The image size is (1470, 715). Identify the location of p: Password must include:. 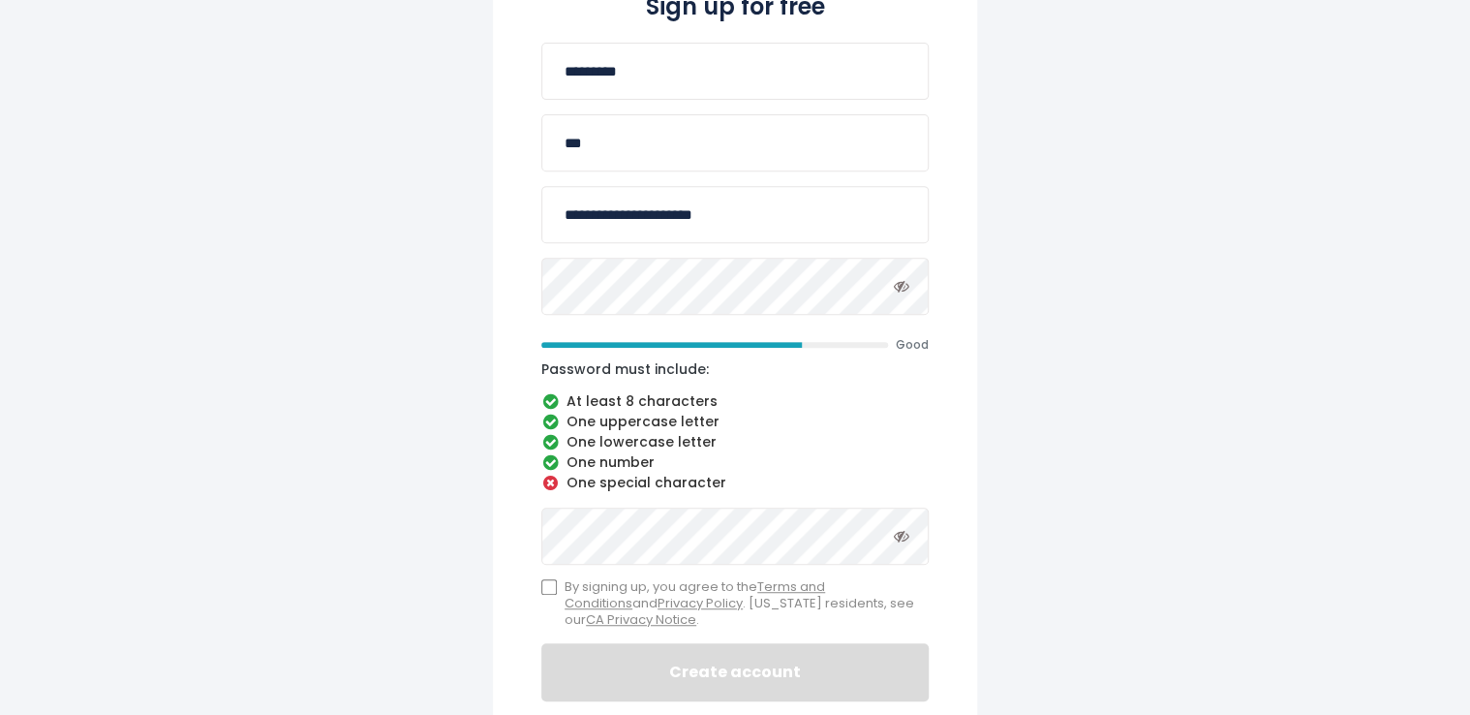
(735, 369).